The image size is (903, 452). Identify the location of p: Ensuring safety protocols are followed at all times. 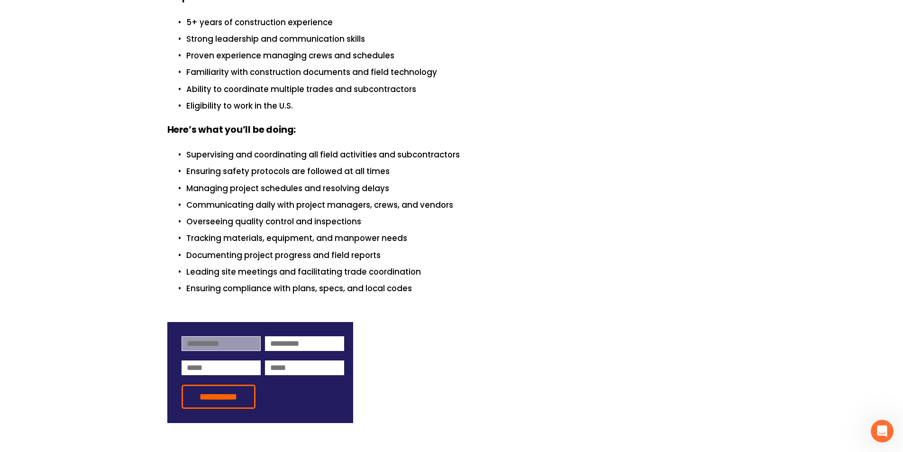
(461, 171).